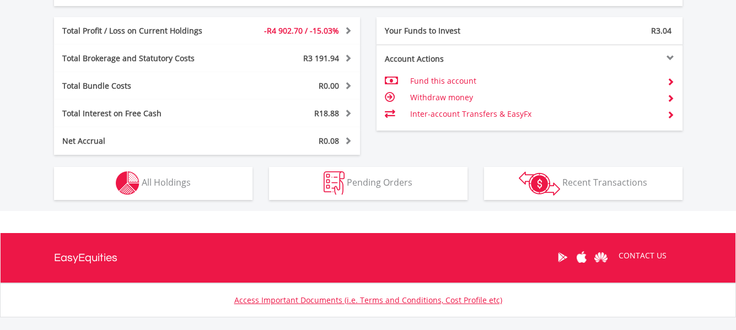 This screenshot has width=736, height=330. I want to click on div: EasyEquities, so click(86, 258).